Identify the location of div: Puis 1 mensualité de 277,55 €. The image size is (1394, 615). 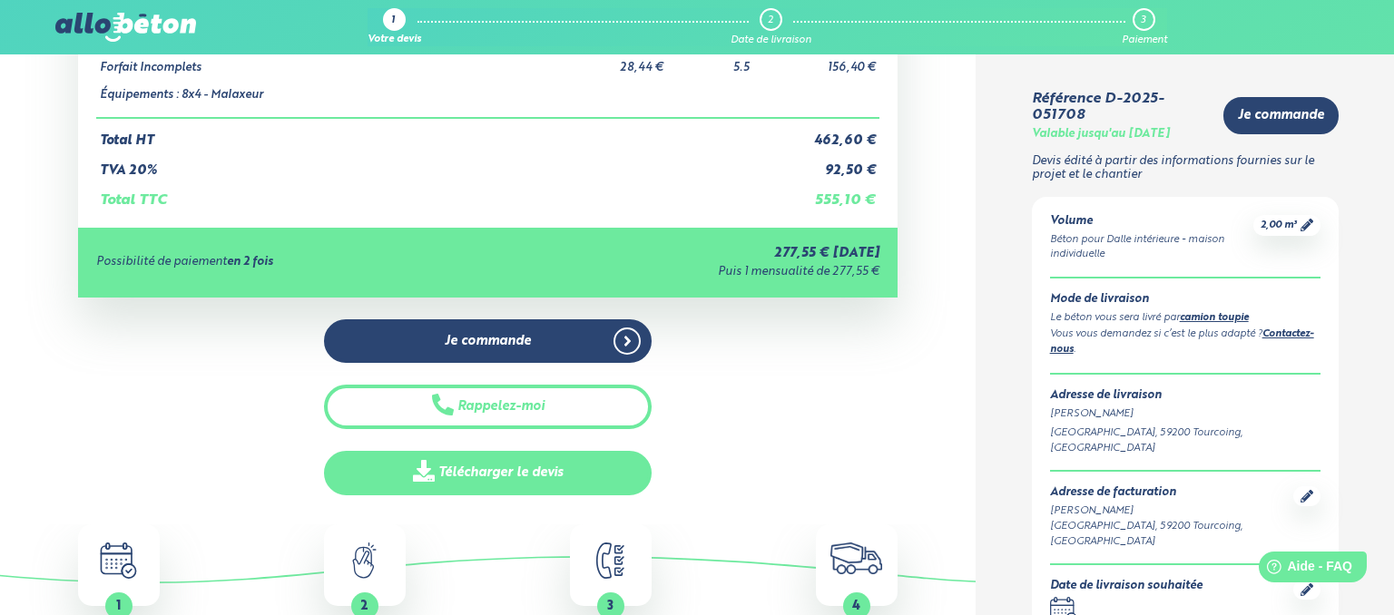
(693, 272).